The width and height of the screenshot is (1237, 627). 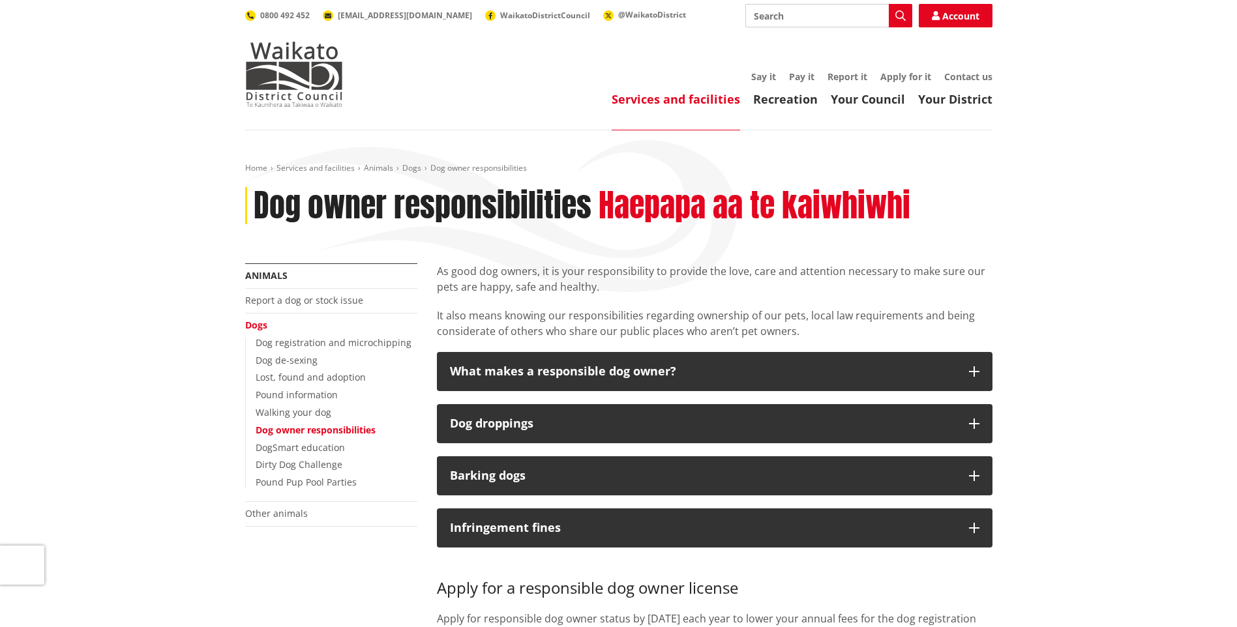 What do you see at coordinates (276, 513) in the screenshot?
I see `a: Other animals` at bounding box center [276, 513].